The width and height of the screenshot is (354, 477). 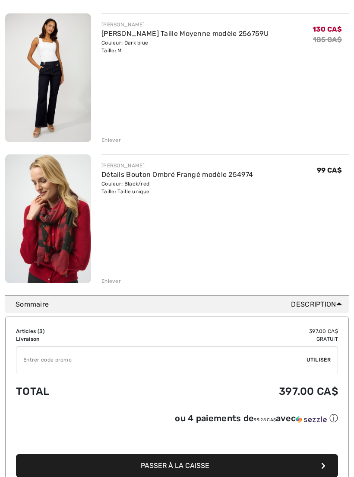 What do you see at coordinates (185, 47) in the screenshot?
I see `div: Couleur: Dark blue Taille: M` at bounding box center [185, 47].